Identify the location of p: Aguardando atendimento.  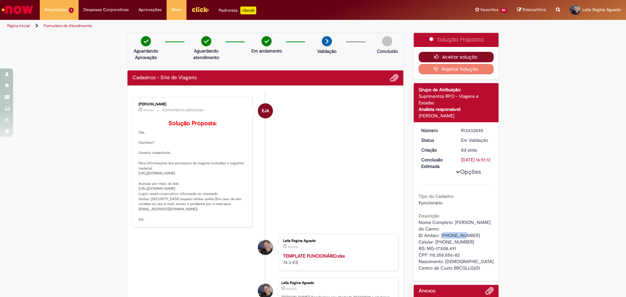
(206, 54).